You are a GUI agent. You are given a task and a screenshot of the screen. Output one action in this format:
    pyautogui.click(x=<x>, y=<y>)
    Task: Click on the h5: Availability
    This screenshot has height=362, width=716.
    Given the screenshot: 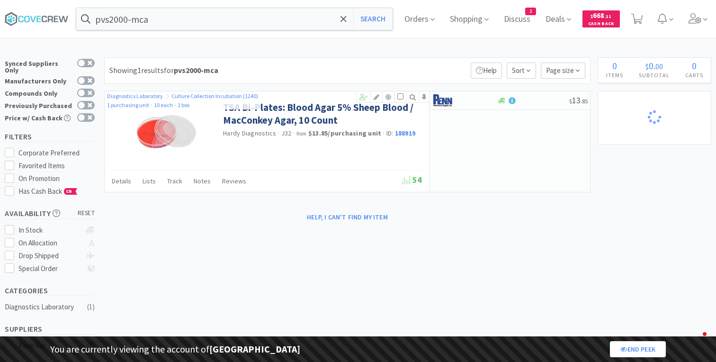 What is the action you would take?
    pyautogui.click(x=50, y=213)
    